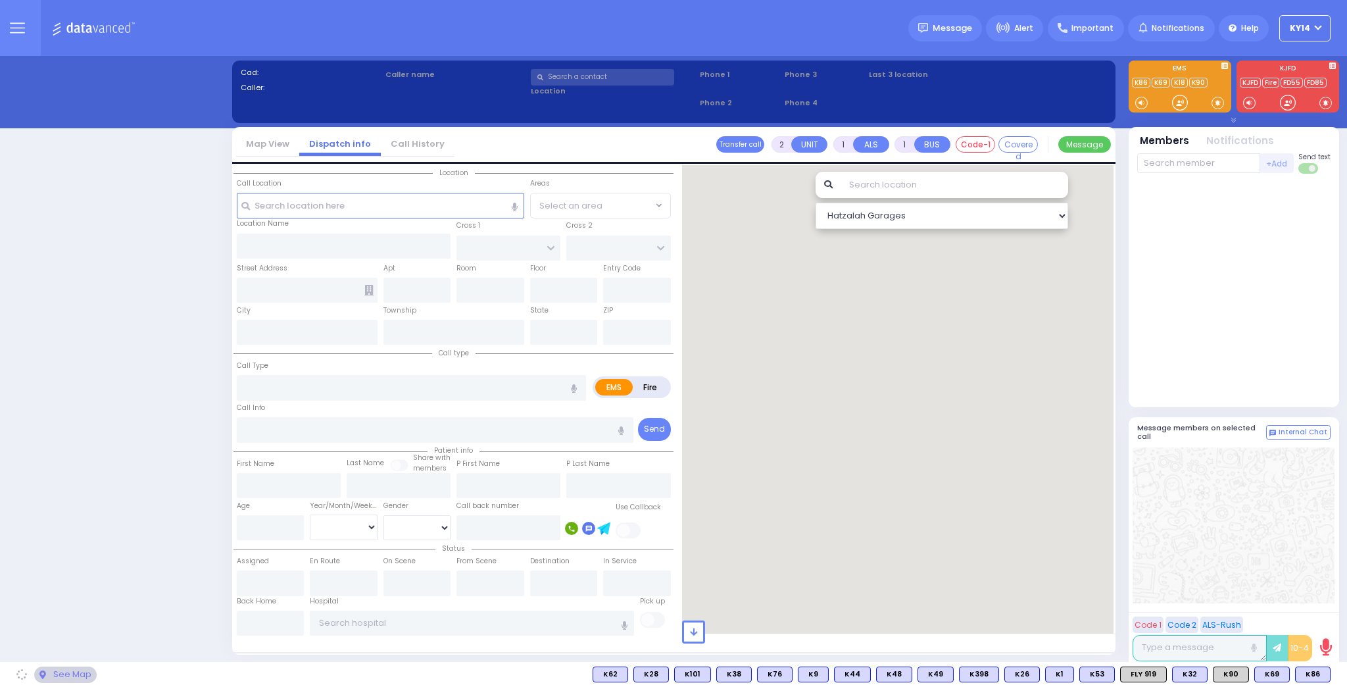 This screenshot has width=1347, height=687. Describe the element at coordinates (476, 561) in the screenshot. I see `label: From Scene` at that location.